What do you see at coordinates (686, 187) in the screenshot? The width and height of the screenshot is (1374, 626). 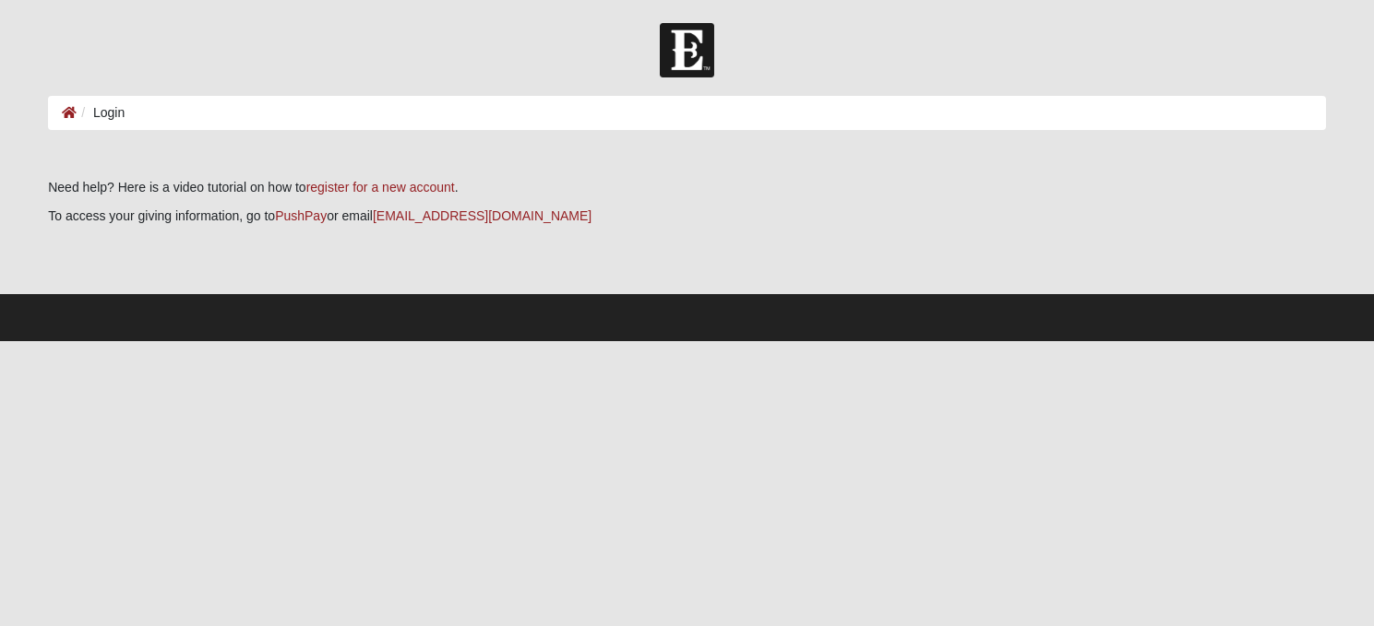 I see `p: Need help? Here is a video tutorial on how to .` at bounding box center [686, 187].